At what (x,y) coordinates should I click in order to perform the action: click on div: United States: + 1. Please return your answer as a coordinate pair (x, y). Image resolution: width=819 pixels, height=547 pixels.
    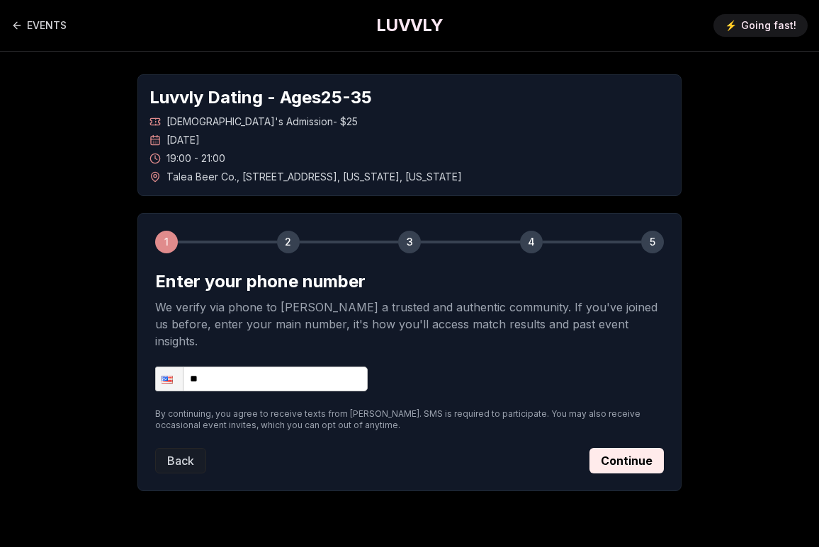
    Looking at the image, I should click on (169, 379).